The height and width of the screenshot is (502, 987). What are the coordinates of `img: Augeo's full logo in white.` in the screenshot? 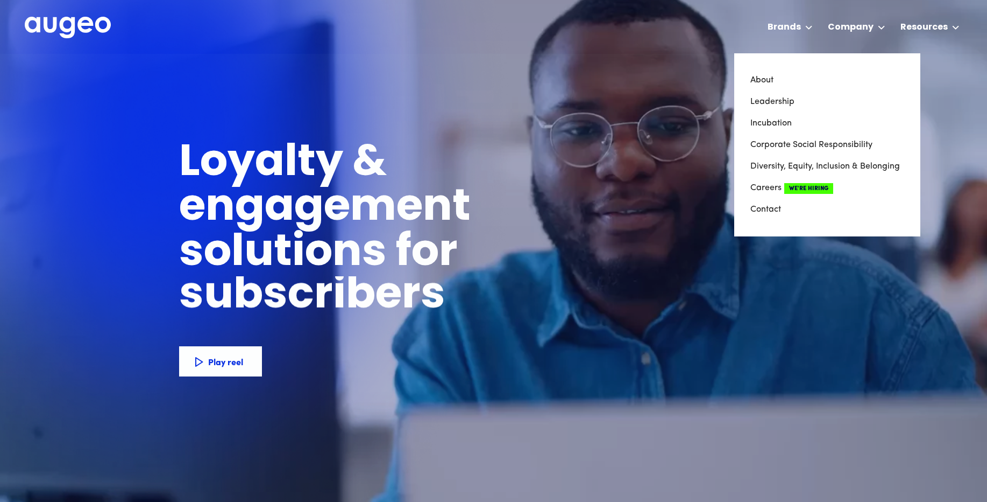 It's located at (68, 27).